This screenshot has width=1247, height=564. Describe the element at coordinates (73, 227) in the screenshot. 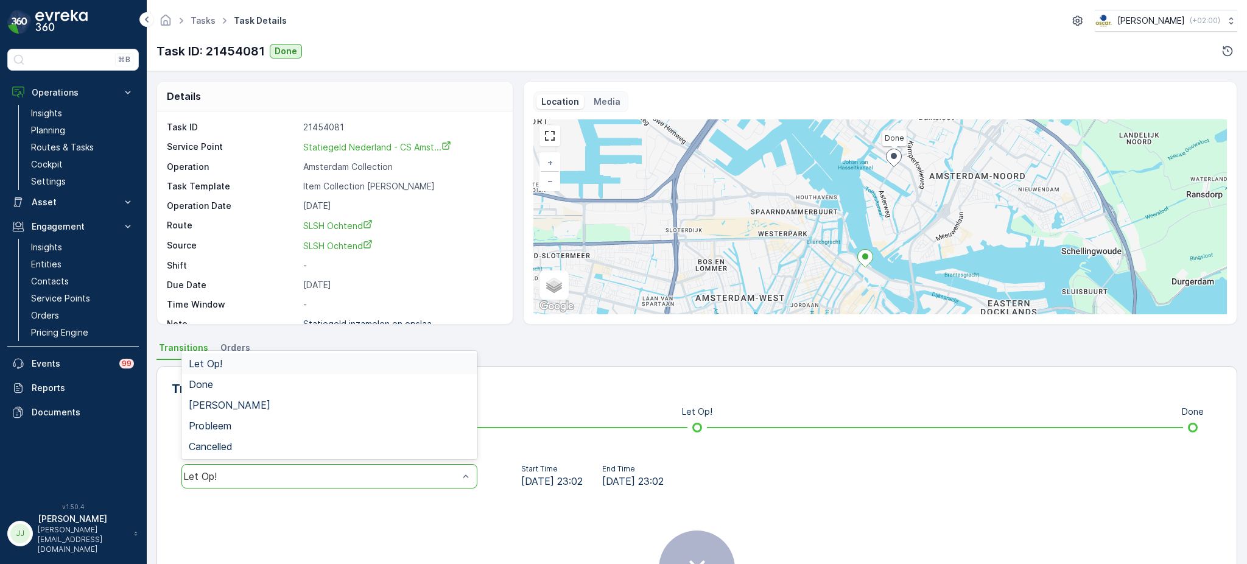

I see `button: Engagement` at that location.